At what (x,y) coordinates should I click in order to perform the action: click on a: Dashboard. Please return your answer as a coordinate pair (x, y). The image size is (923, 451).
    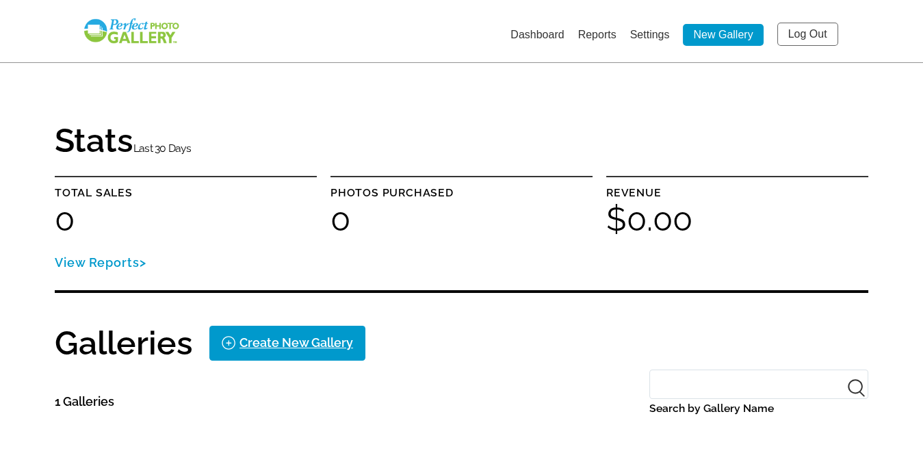
    Looking at the image, I should click on (537, 34).